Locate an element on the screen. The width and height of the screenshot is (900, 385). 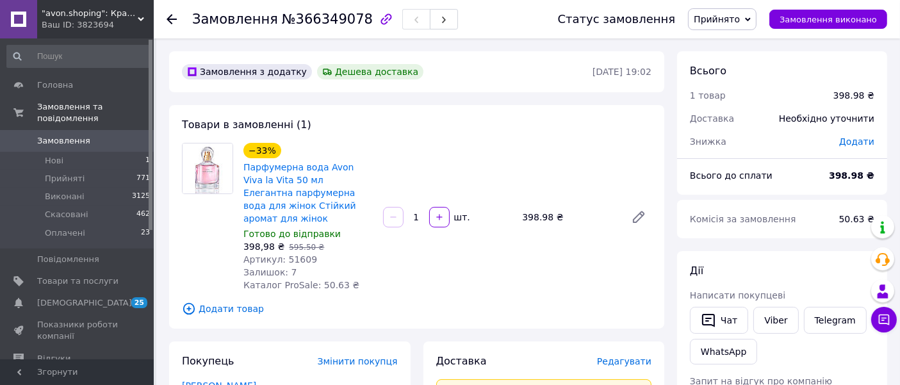
span: Артикул: 51609 is located at coordinates (280, 259).